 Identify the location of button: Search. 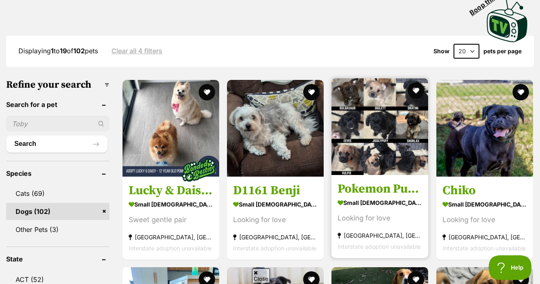
(56, 144).